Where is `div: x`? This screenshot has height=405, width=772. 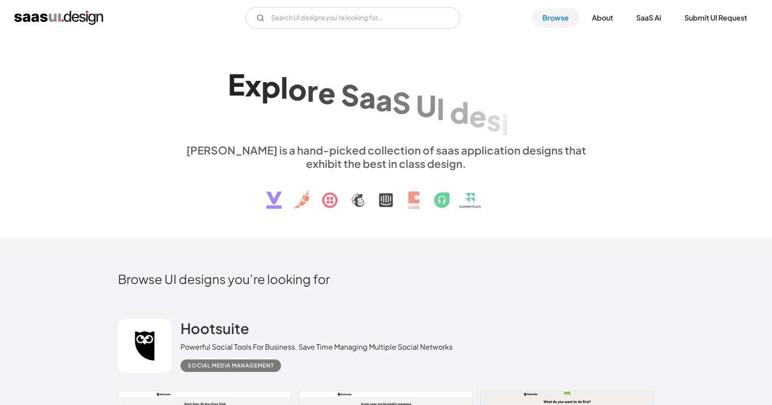 div: x is located at coordinates (253, 85).